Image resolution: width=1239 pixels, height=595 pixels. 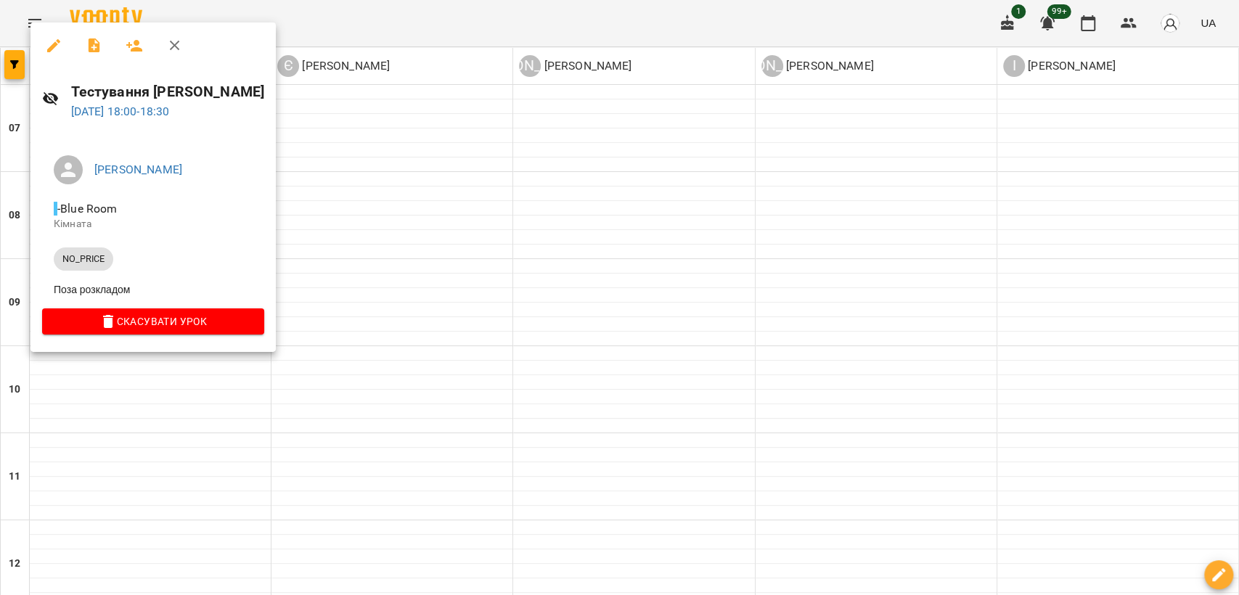 What do you see at coordinates (87, 208) in the screenshot?
I see `span: - Blue Room` at bounding box center [87, 208].